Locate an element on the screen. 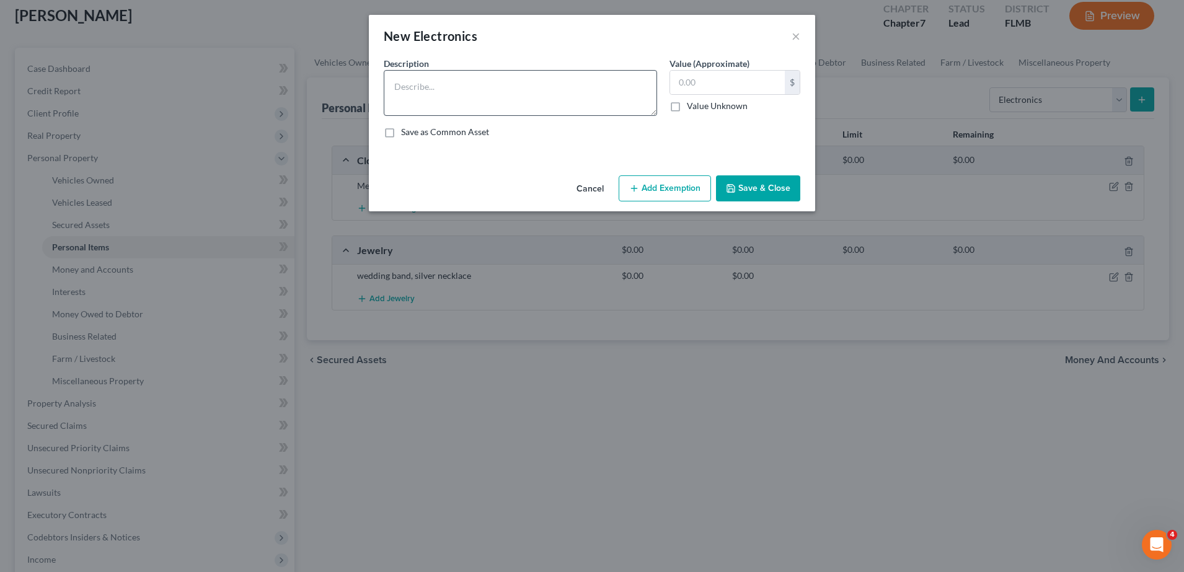 The width and height of the screenshot is (1184, 572). label: Save as Common Asset is located at coordinates (445, 132).